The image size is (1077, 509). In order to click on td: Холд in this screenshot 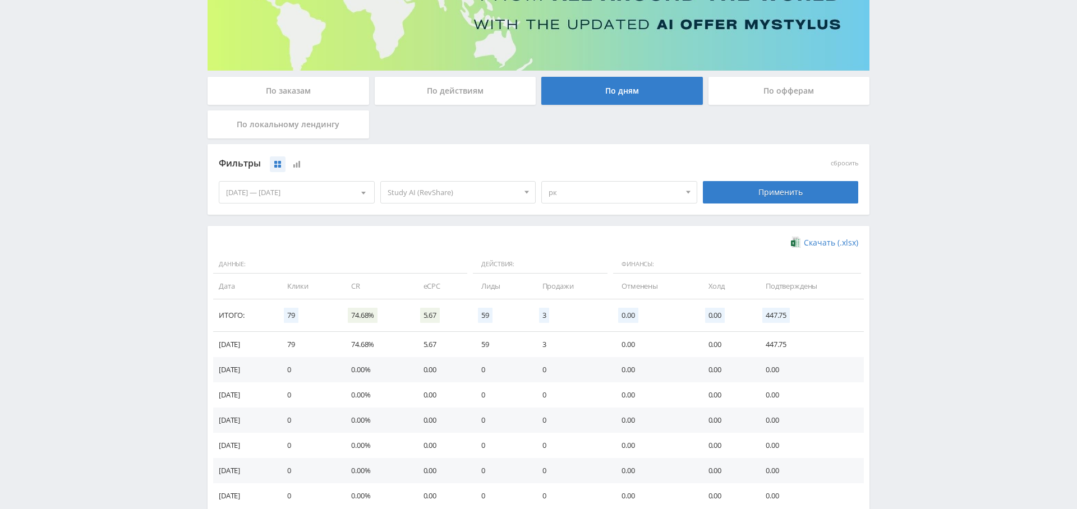, I will do `click(726, 286)`.